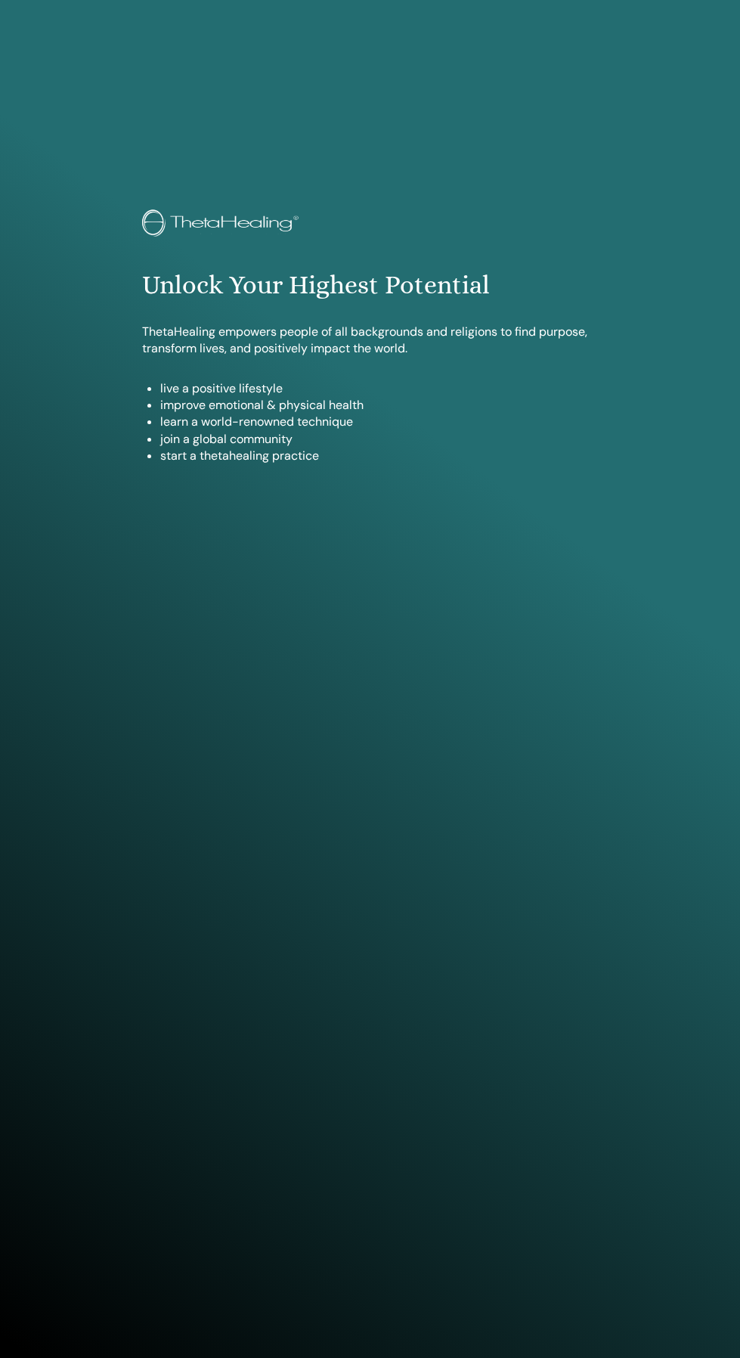 The width and height of the screenshot is (740, 1358). I want to click on li: join a global community, so click(379, 439).